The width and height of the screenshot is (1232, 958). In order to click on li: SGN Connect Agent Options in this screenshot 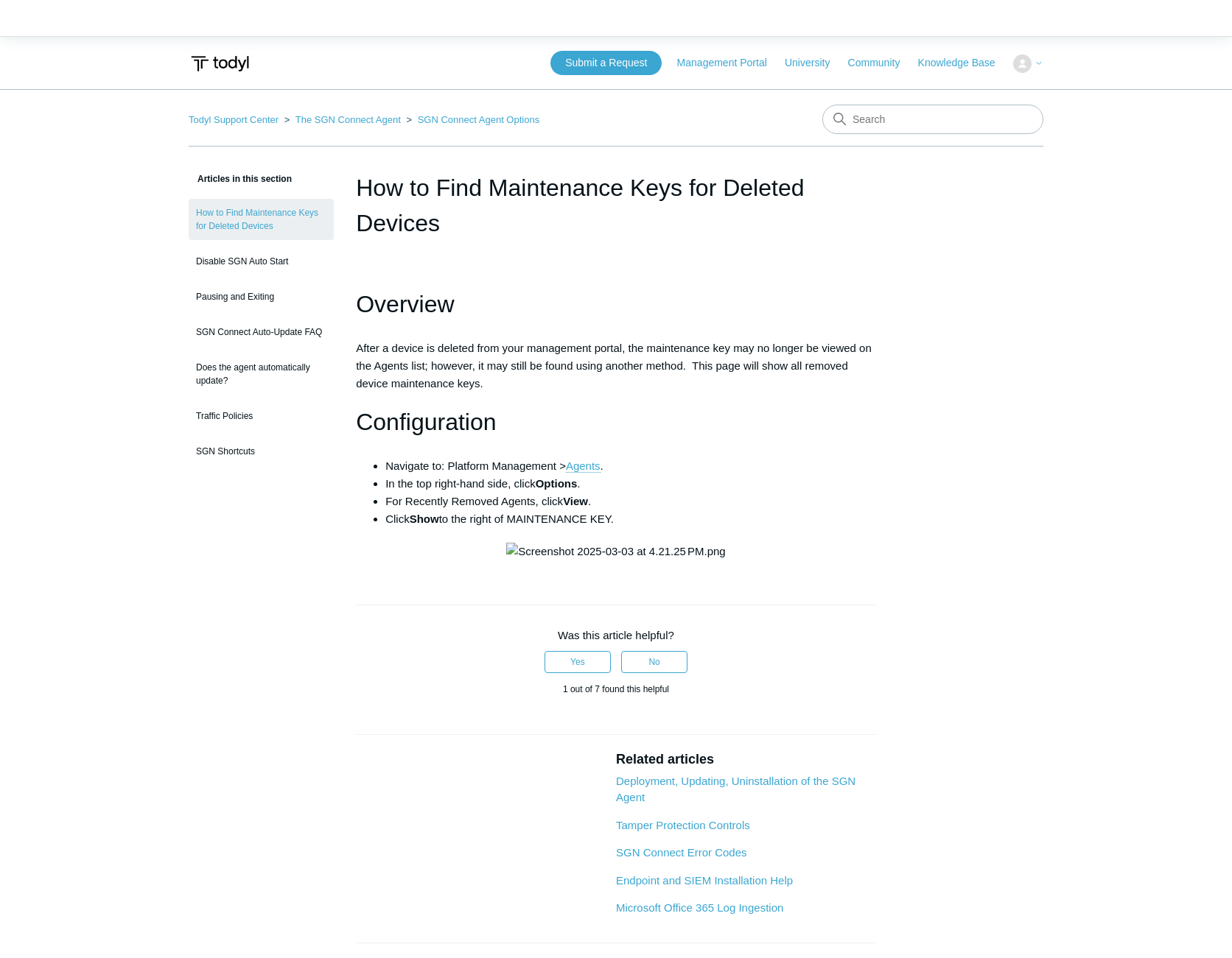, I will do `click(470, 119)`.